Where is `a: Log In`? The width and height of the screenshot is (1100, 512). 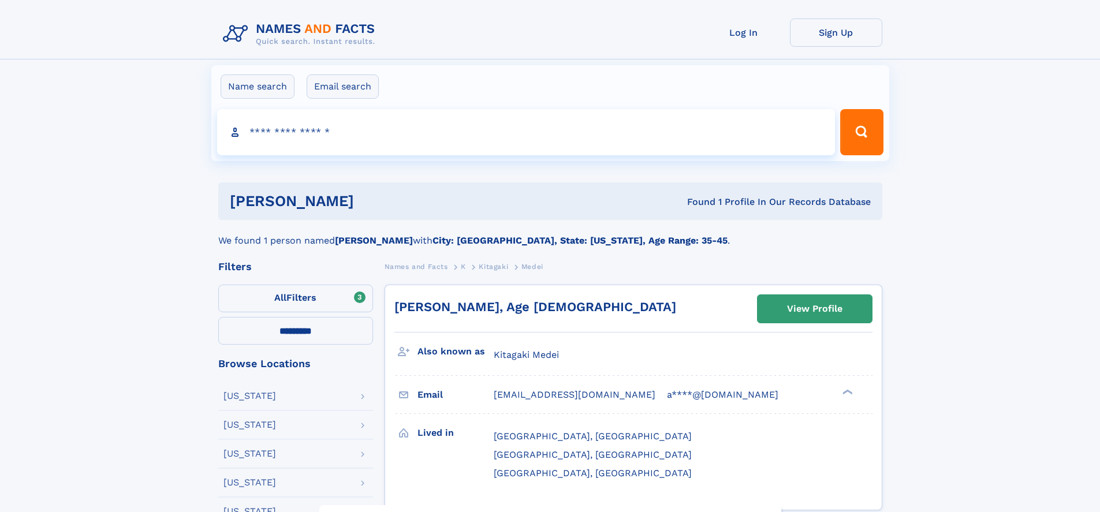 a: Log In is located at coordinates (744, 32).